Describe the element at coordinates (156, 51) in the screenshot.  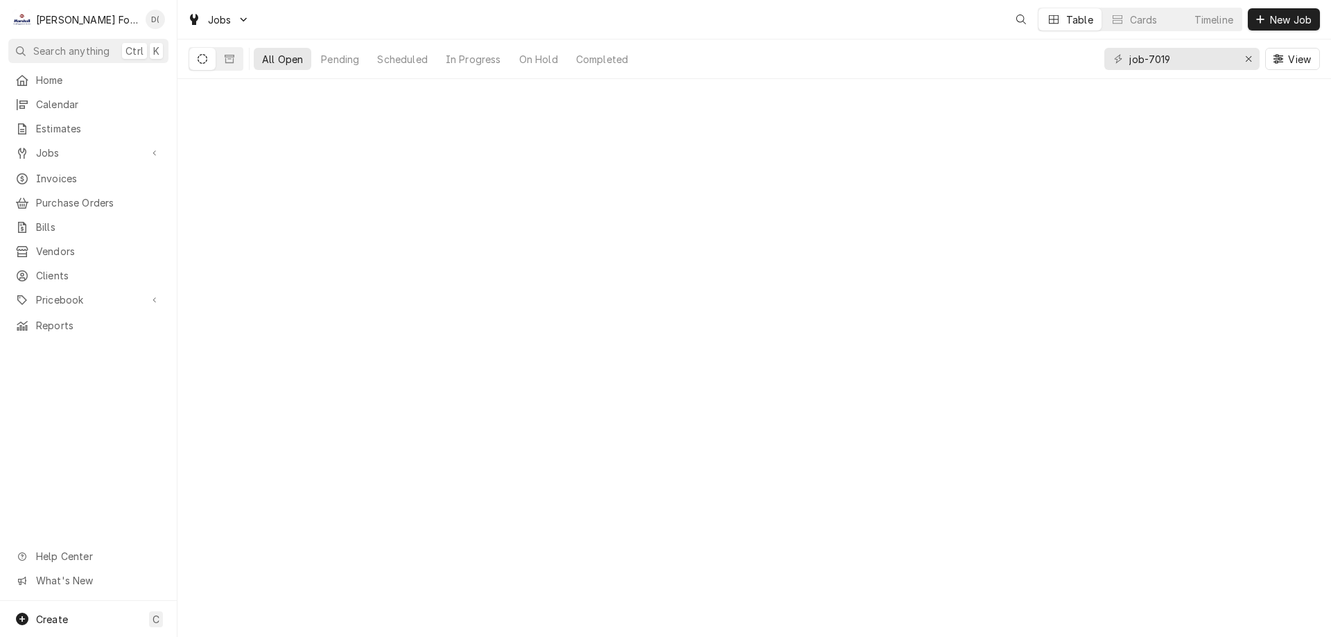
I see `span: K` at that location.